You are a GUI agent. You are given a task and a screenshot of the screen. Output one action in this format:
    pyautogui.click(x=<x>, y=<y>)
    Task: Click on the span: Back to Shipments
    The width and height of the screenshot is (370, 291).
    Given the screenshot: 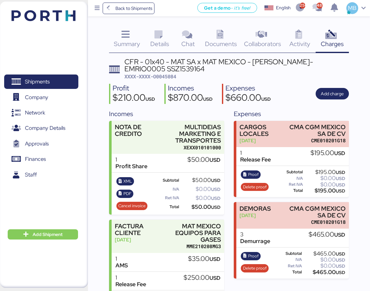 What is the action you would take?
    pyautogui.click(x=134, y=8)
    